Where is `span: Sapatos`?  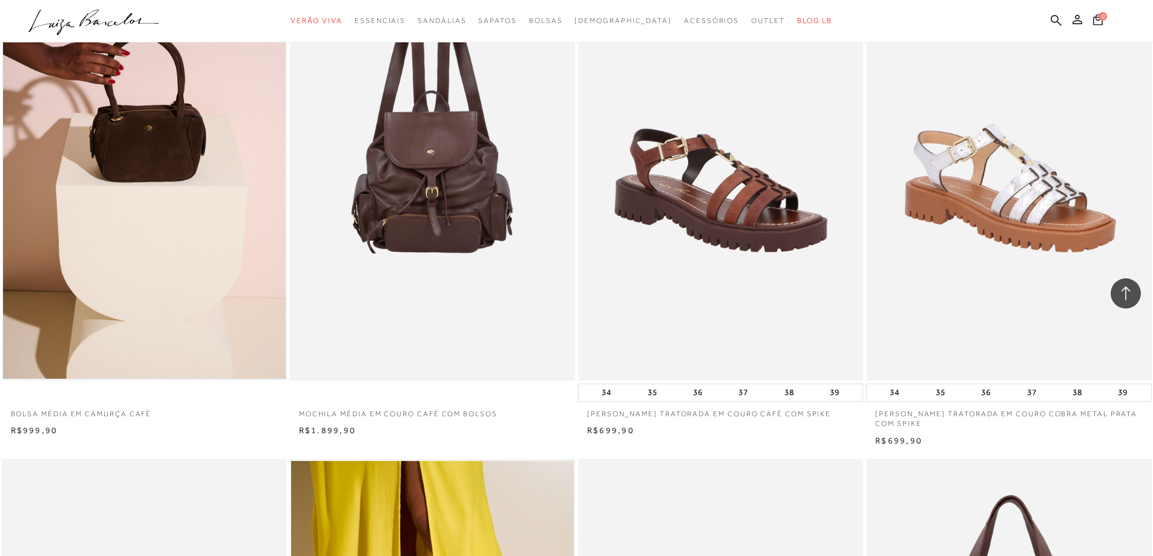 span: Sapatos is located at coordinates (497, 21).